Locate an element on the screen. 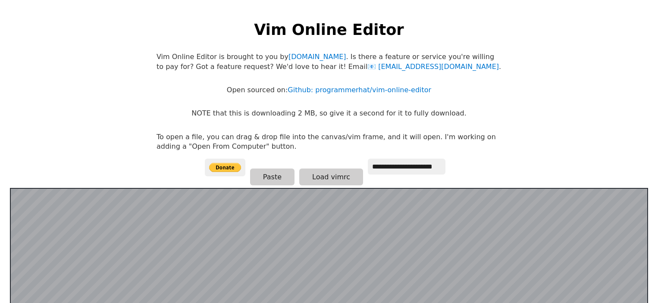 This screenshot has width=658, height=303. p: NOTE that this is downloading 2 MB, so give it a second for it to fully download. is located at coordinates (328, 113).